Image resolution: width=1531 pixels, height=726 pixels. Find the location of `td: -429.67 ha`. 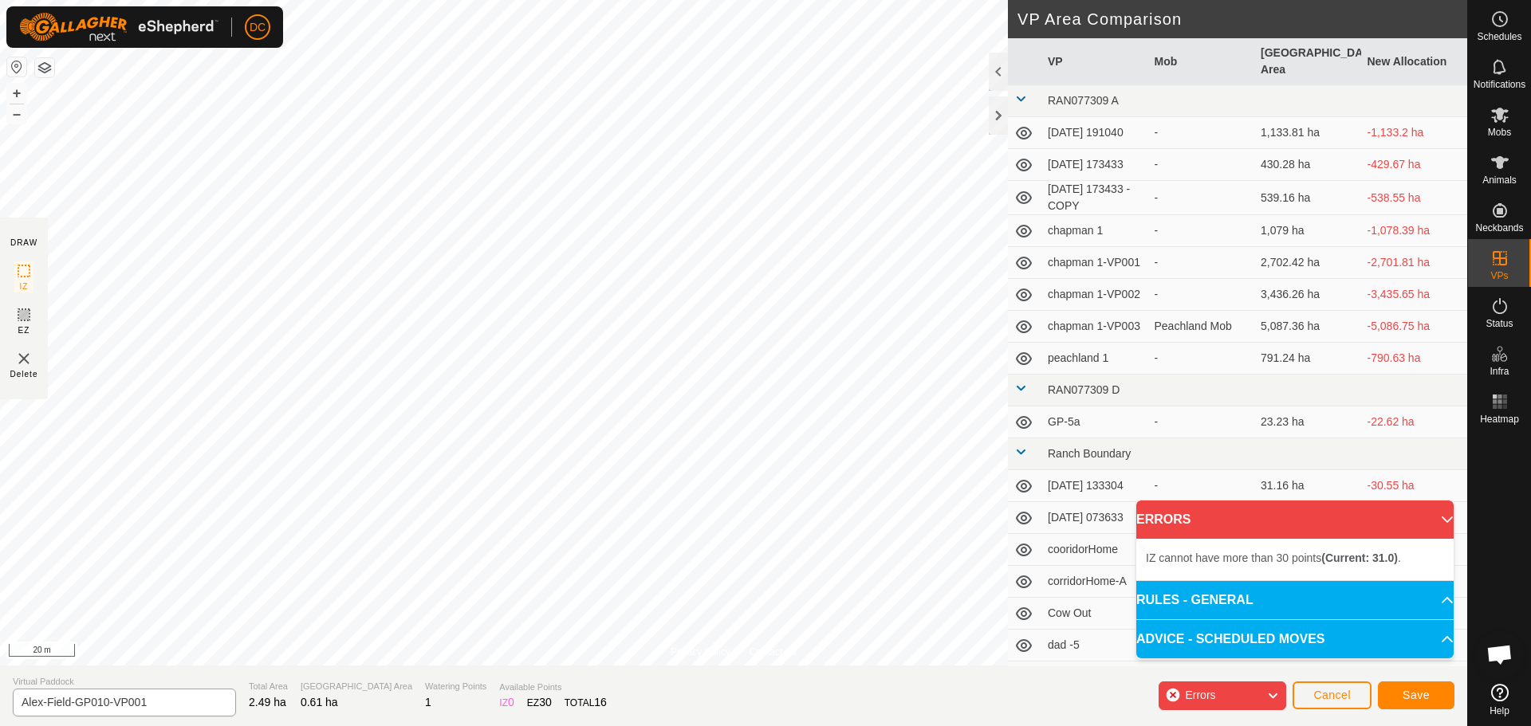

td: -429.67 ha is located at coordinates (1414, 165).